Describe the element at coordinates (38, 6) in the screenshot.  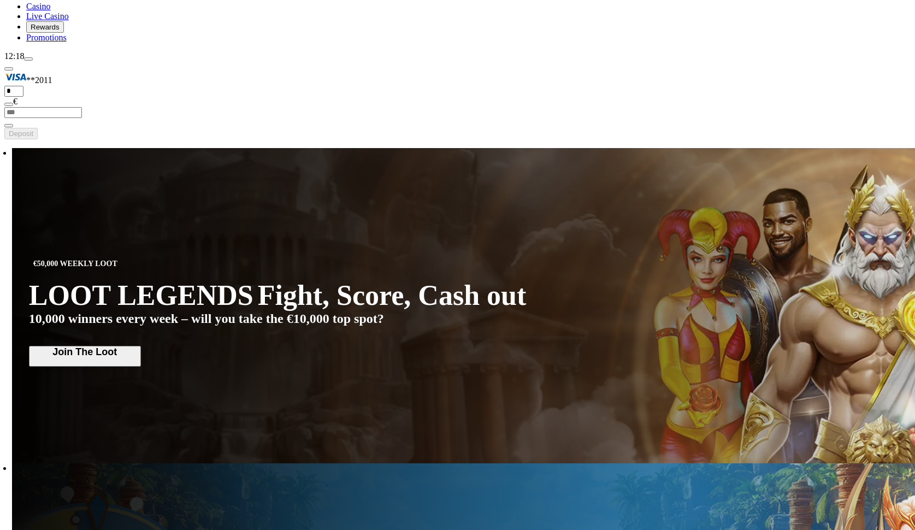
I see `a: diamond iconCasino` at that location.